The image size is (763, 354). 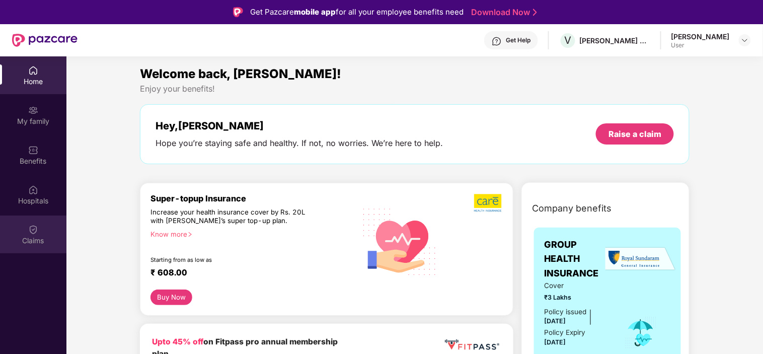 What do you see at coordinates (577, 297) in the screenshot?
I see `span: ₹3 Lakhs` at bounding box center [577, 297].